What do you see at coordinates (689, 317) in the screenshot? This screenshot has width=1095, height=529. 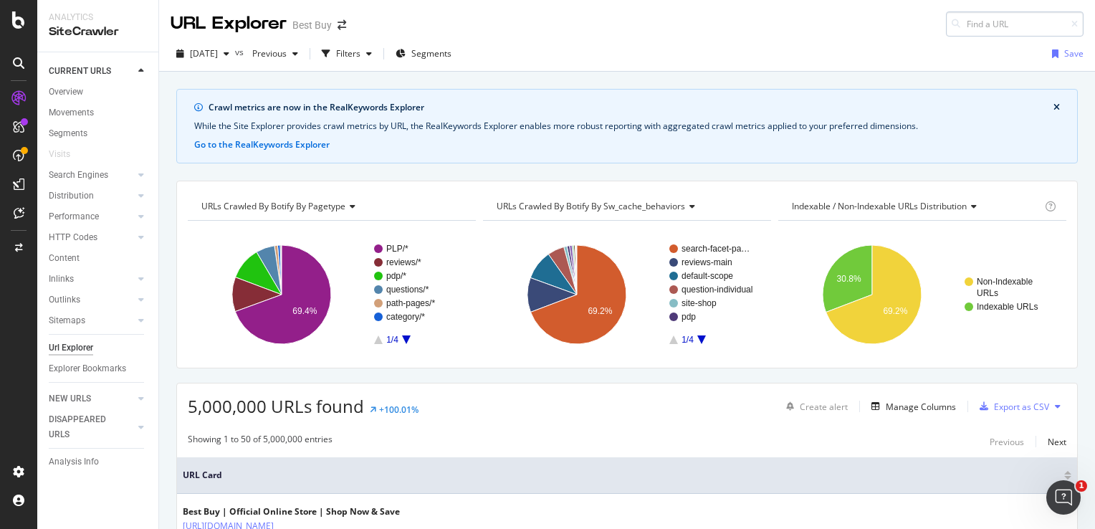 I see `text: pdp` at bounding box center [689, 317].